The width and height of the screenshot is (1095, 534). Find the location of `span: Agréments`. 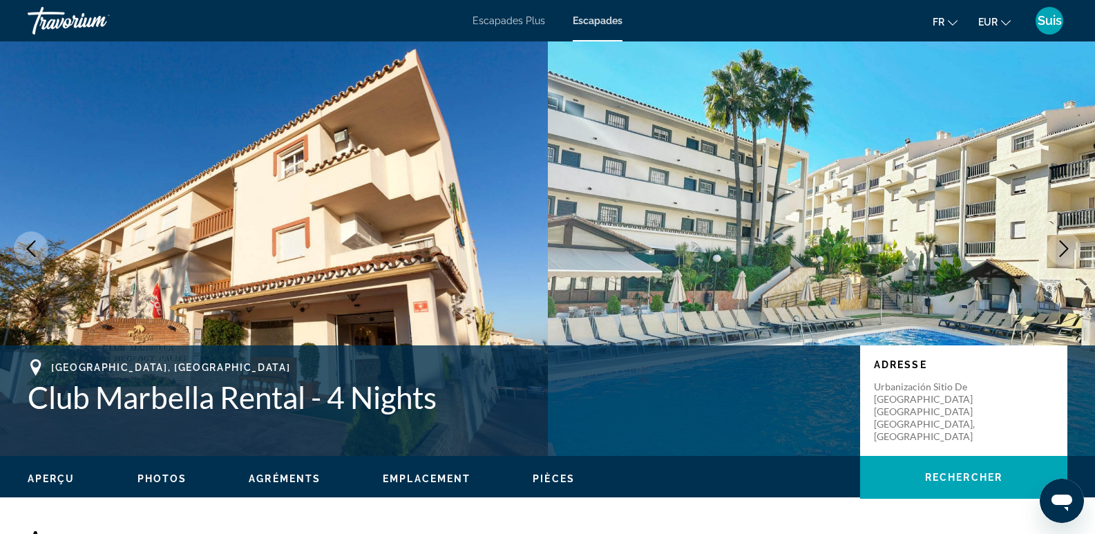

span: Agréments is located at coordinates (285, 479).